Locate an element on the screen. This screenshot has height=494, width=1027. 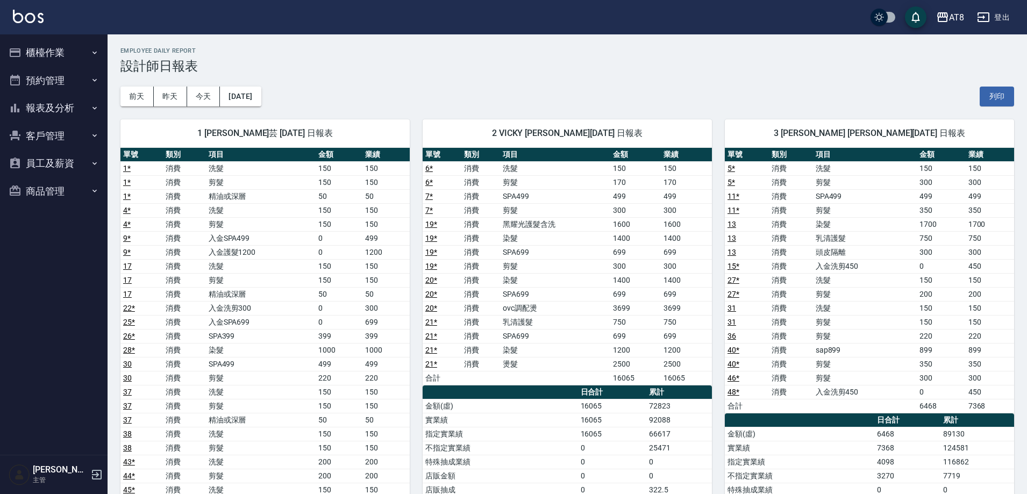
td: 1000 is located at coordinates (386, 350).